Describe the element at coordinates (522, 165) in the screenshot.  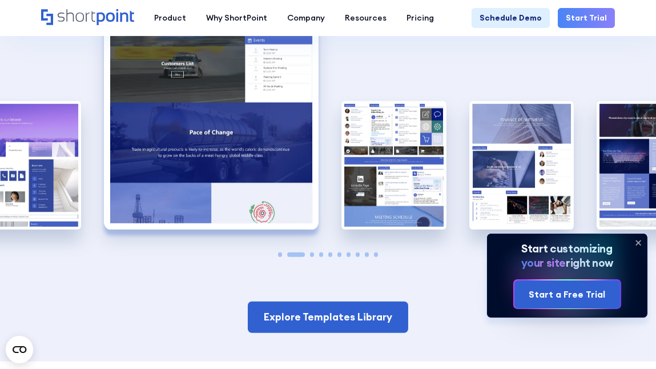
I see `div: 4 / 10` at that location.